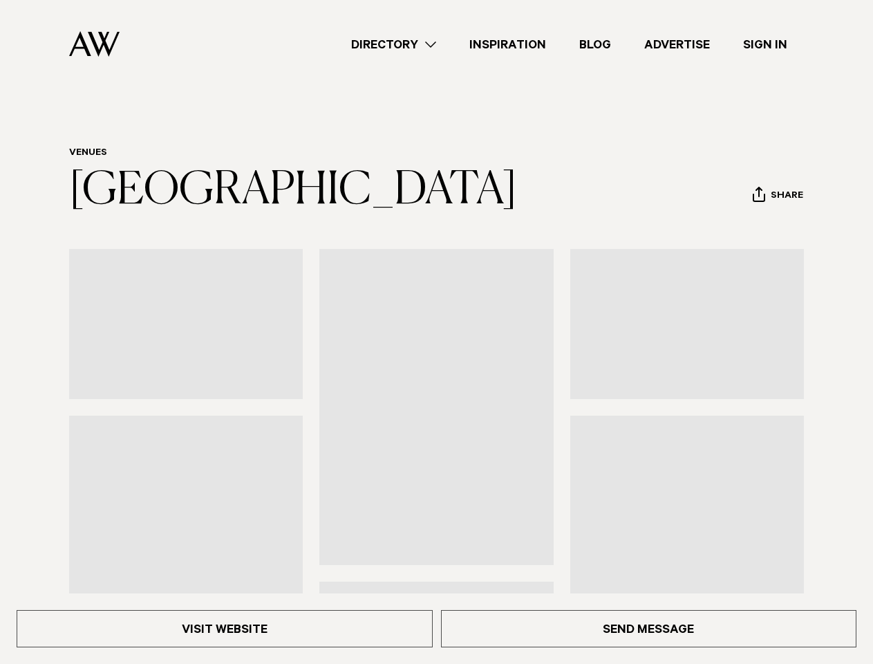 Image resolution: width=873 pixels, height=664 pixels. I want to click on a: Directory, so click(393, 44).